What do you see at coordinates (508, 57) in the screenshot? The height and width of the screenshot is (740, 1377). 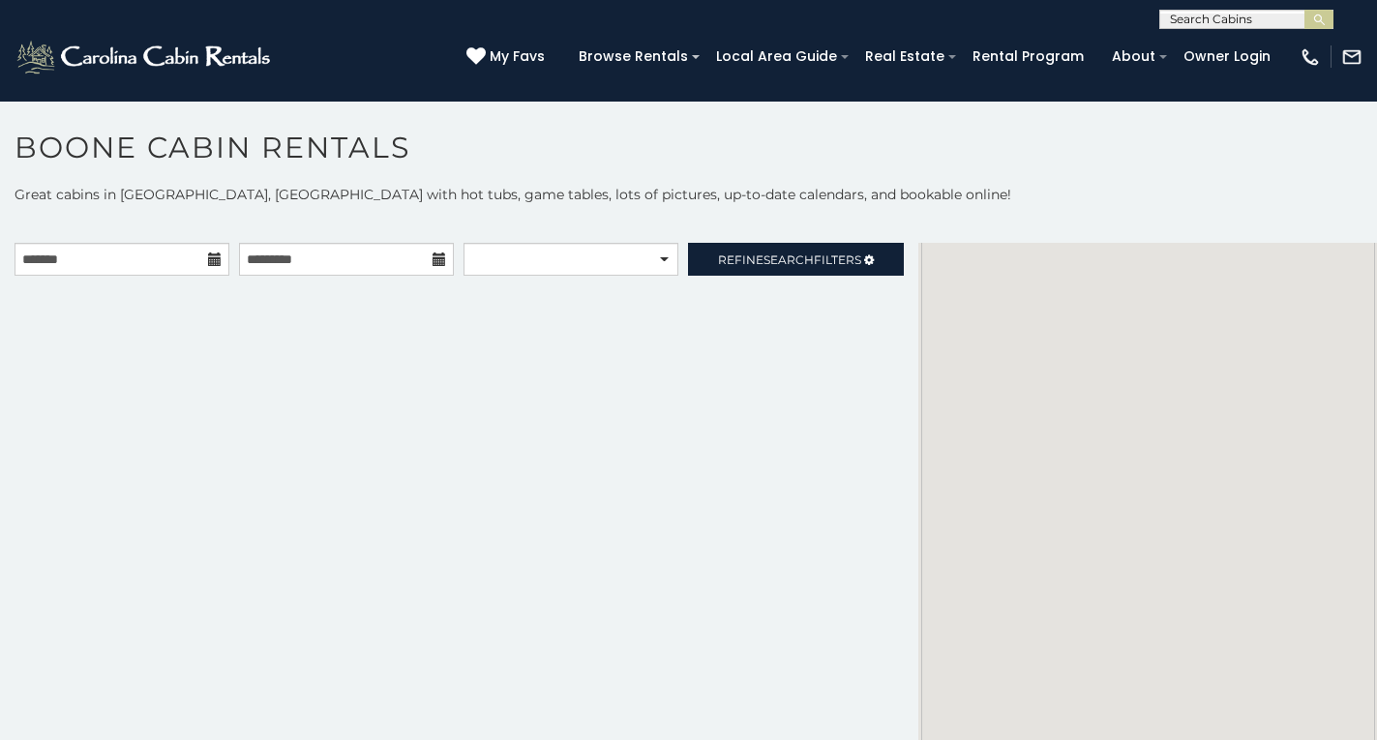 I see `a: My Favs` at bounding box center [508, 57].